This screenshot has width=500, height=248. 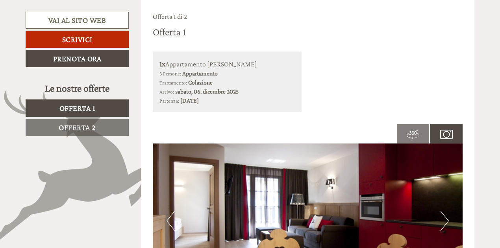 I want to click on b: Appartamento, so click(x=200, y=73).